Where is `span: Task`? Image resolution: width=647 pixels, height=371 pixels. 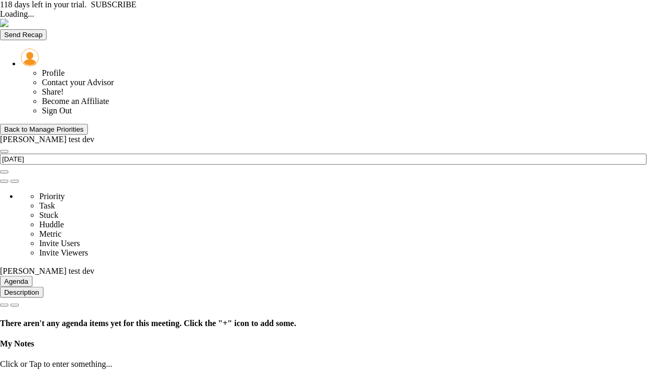 span: Task is located at coordinates (47, 206).